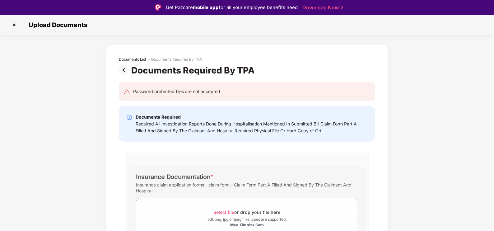 This screenshot has height=231, width=494. Describe the element at coordinates (232, 7) in the screenshot. I see `div: Get Pazcare for all your employee benefits need` at that location.